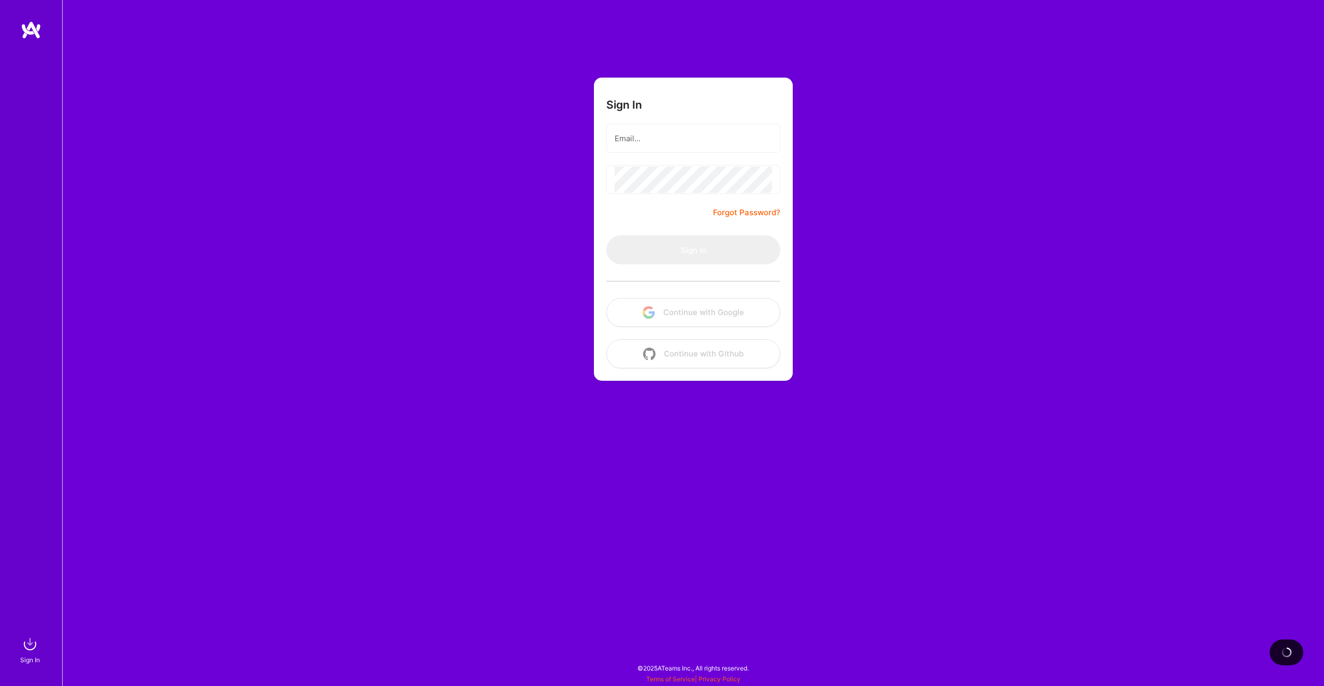  I want to click on a: Terms of Service, so click(670, 679).